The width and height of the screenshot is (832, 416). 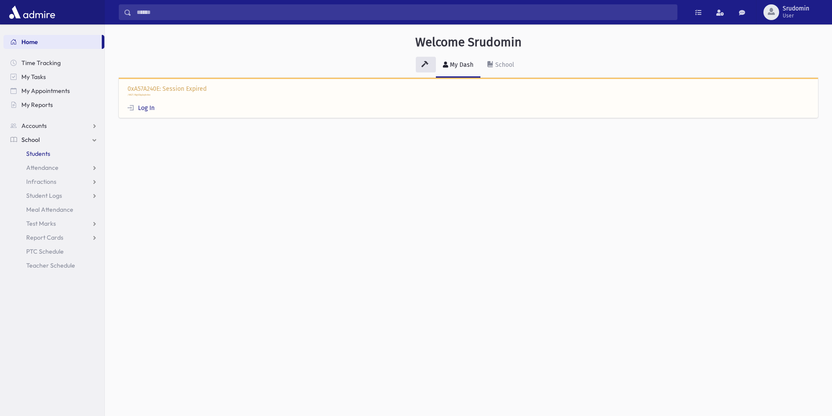 What do you see at coordinates (458, 65) in the screenshot?
I see `a: My Dash` at bounding box center [458, 65].